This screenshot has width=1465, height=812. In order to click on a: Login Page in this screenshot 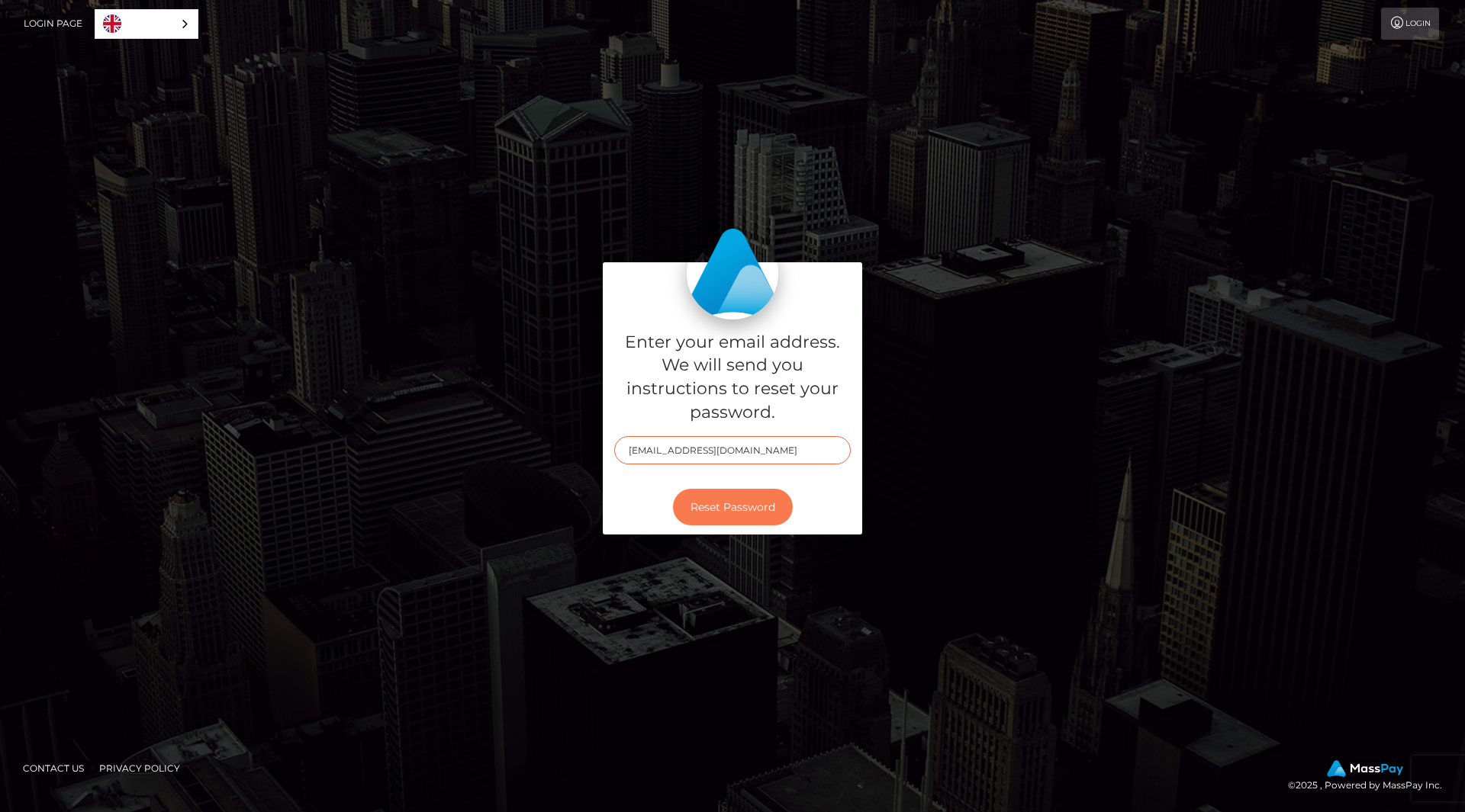, I will do `click(52, 24)`.